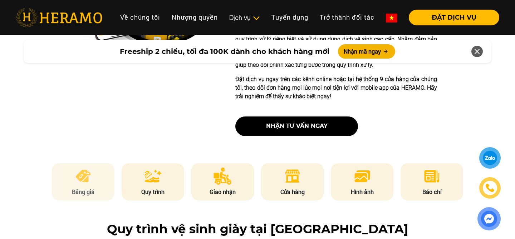  What do you see at coordinates (490, 188) in the screenshot?
I see `a: phone-icon` at bounding box center [490, 188].